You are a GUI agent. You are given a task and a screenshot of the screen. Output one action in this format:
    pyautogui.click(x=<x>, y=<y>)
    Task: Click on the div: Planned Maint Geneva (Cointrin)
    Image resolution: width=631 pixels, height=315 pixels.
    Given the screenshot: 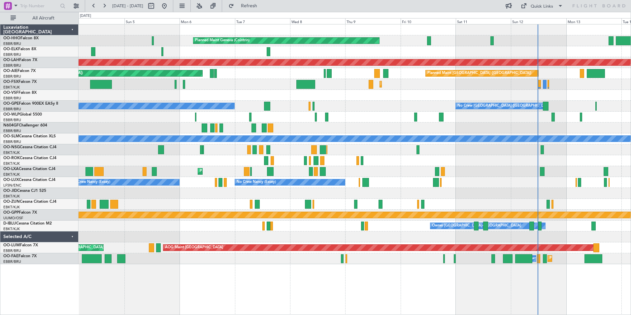 What is the action you would take?
    pyautogui.click(x=222, y=41)
    